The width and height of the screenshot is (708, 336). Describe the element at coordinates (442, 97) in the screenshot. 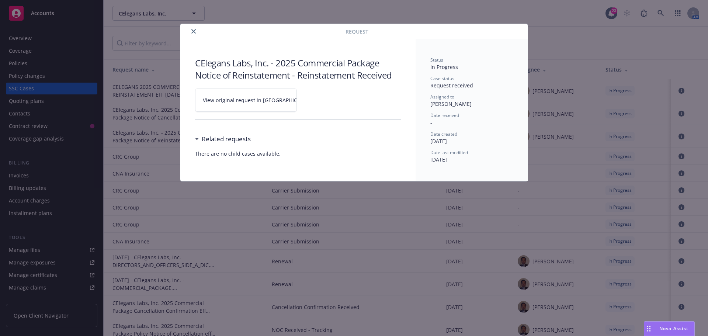

I see `span: Assigned to` at that location.